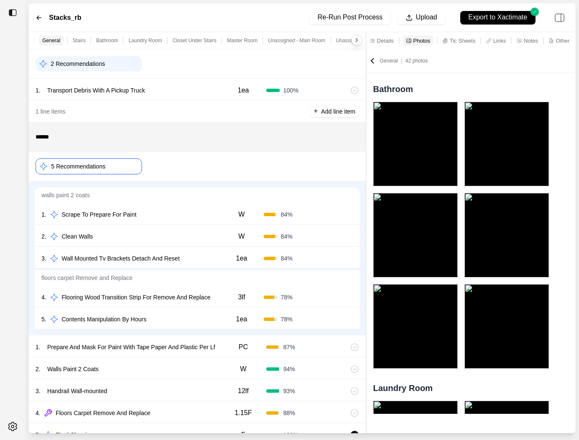 This screenshot has width=579, height=440. What do you see at coordinates (50, 112) in the screenshot?
I see `p: 1 line items` at bounding box center [50, 112].